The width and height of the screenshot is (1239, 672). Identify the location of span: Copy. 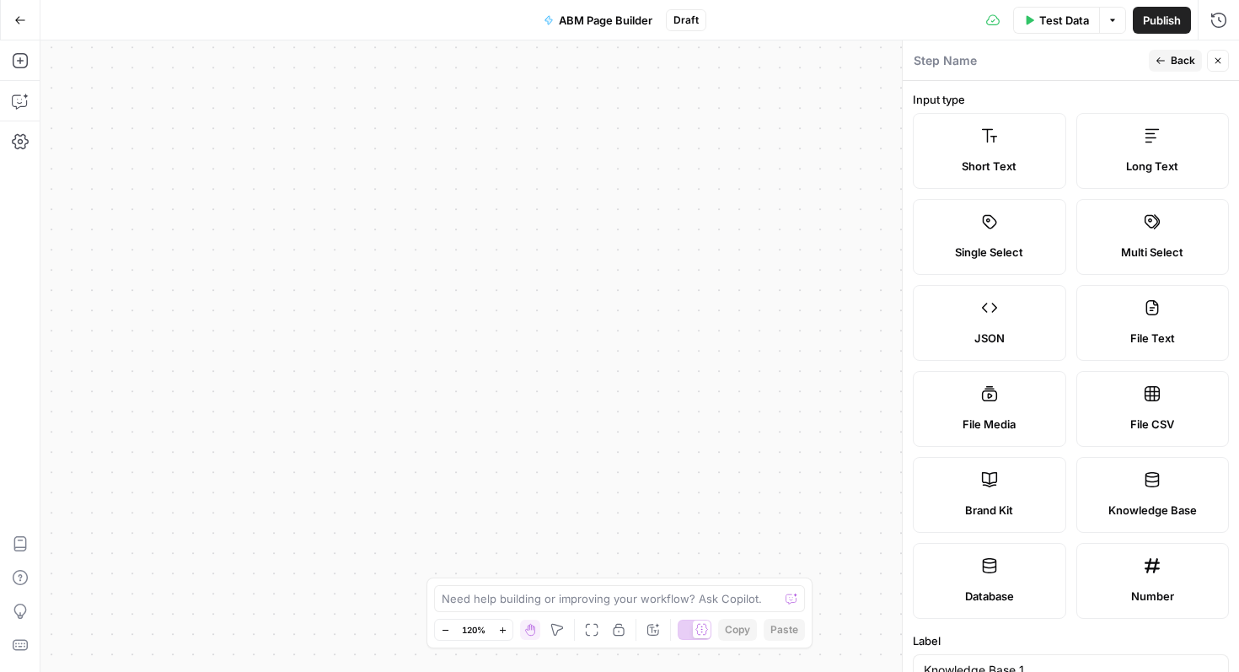
(738, 630).